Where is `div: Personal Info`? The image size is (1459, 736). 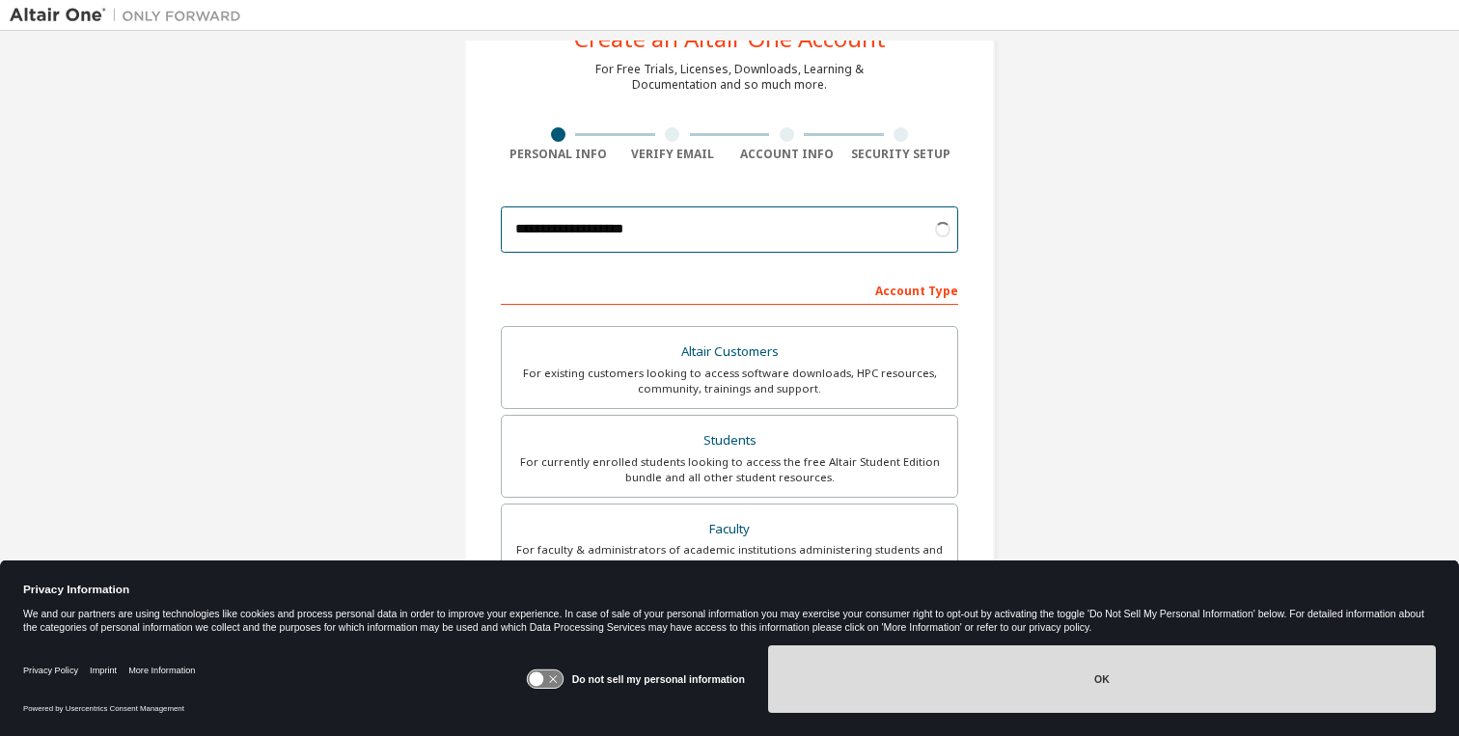 div: Personal Info is located at coordinates (558, 154).